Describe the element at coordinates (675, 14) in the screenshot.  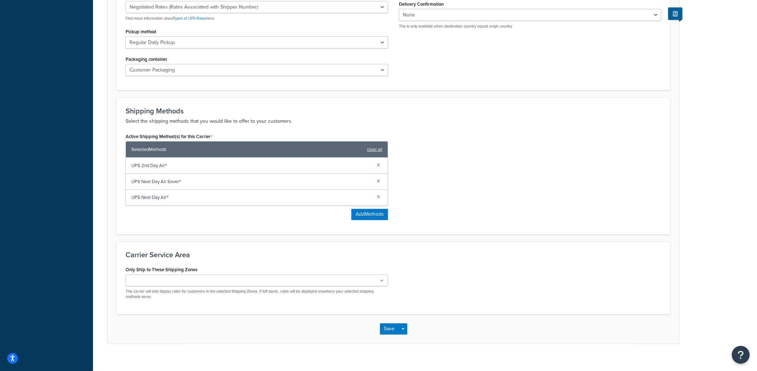
I see `button: Show Help Docs` at that location.